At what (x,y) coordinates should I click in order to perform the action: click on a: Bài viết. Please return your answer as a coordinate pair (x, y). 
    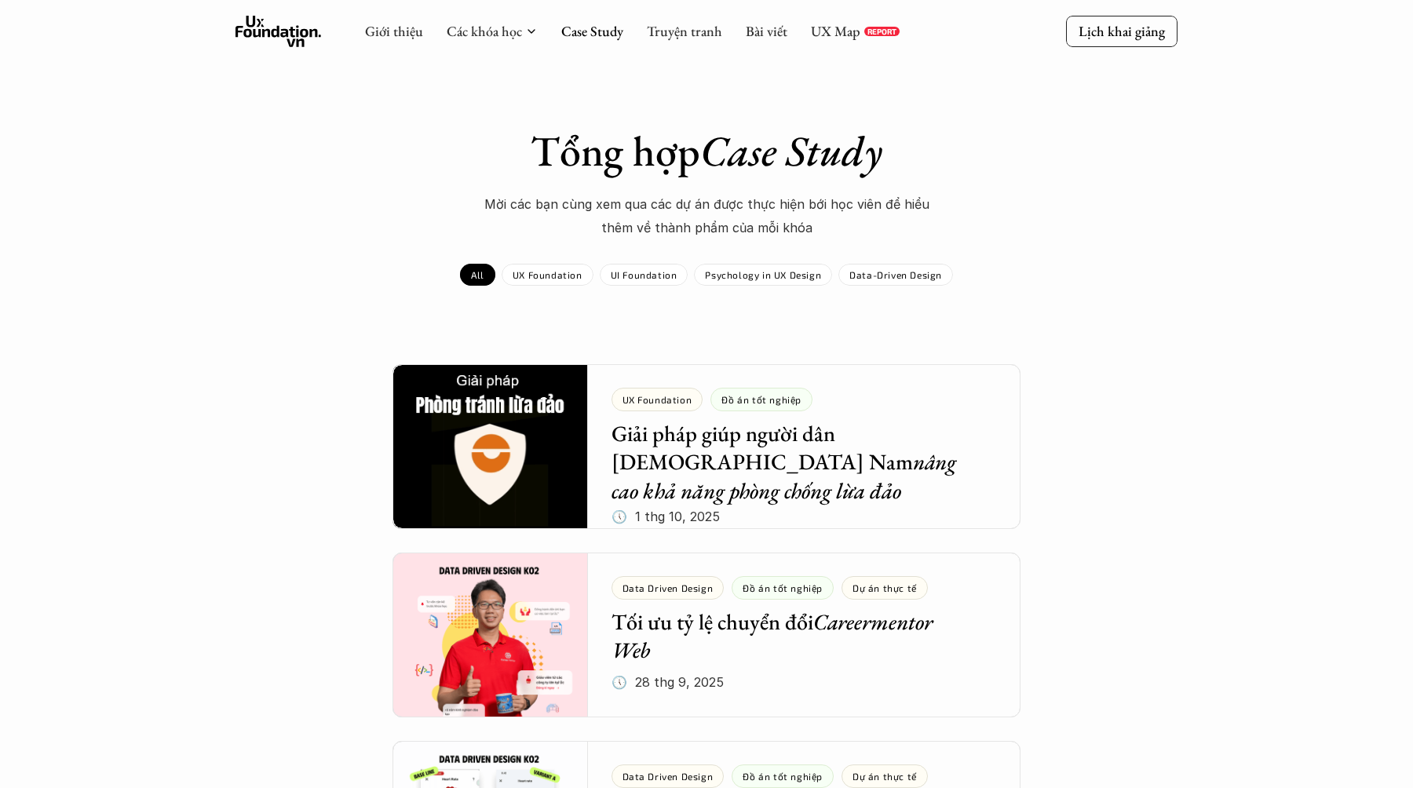
    Looking at the image, I should click on (766, 31).